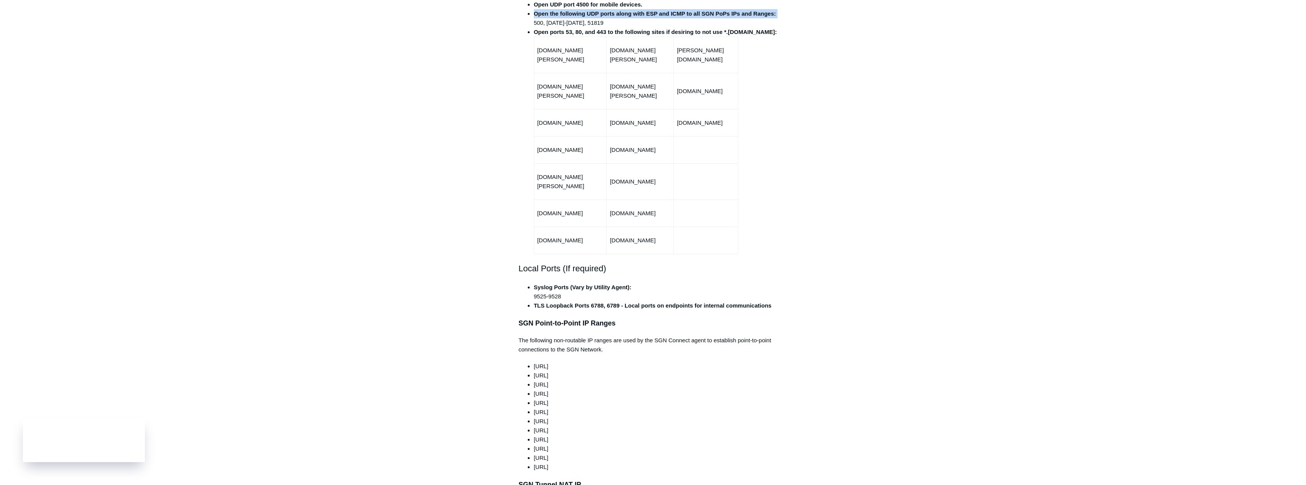 This screenshot has height=485, width=1306. I want to click on h3: SGN Point-to-Point IP Ranges, so click(653, 323).